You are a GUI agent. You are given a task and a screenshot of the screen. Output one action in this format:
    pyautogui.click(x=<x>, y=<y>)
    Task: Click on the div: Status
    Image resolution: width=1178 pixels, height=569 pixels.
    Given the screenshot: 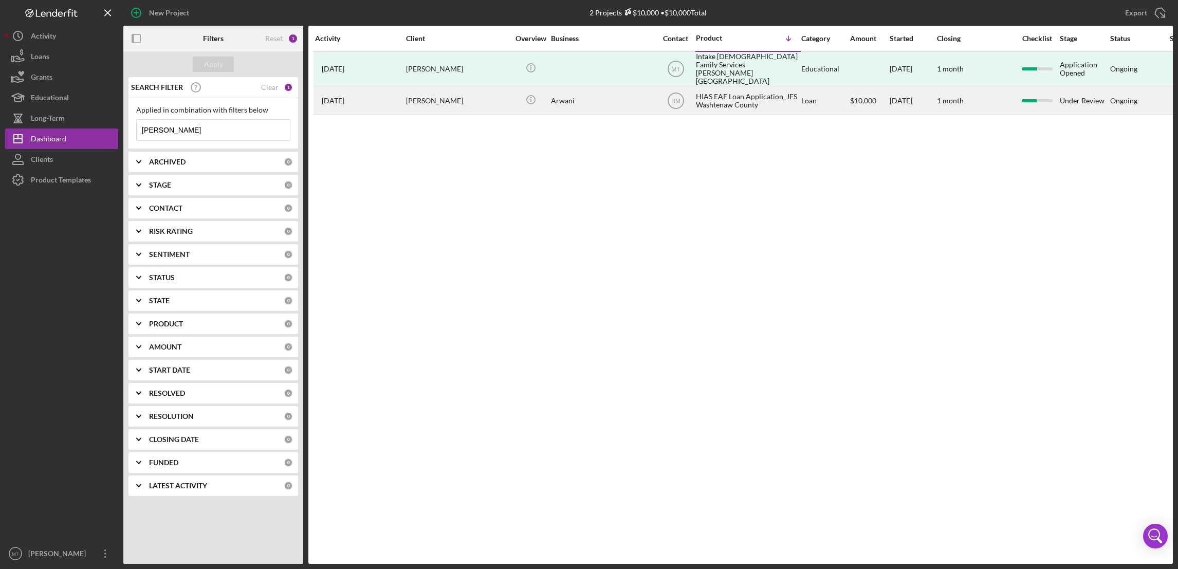 What is the action you would take?
    pyautogui.click(x=1135, y=39)
    